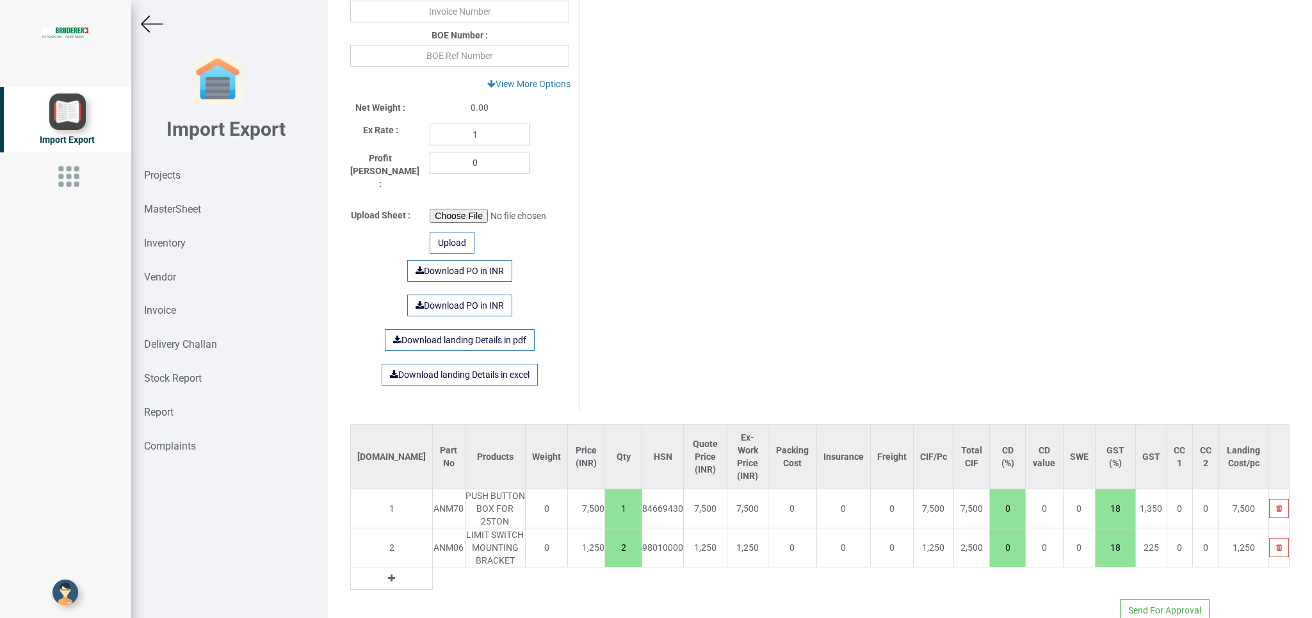 The width and height of the screenshot is (1312, 618). Describe the element at coordinates (663, 508) in the screenshot. I see `td: 84669430` at that location.